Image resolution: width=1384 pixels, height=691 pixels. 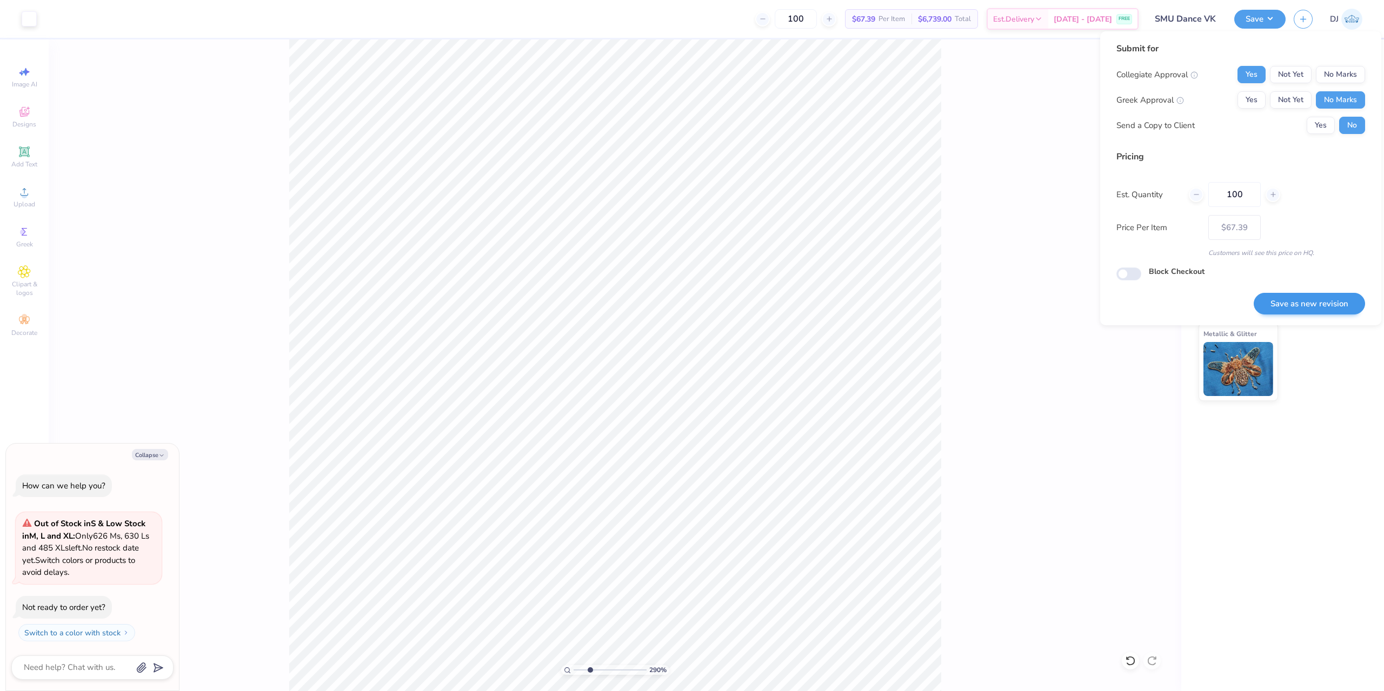 I want to click on span: Per Item, so click(x=891, y=19).